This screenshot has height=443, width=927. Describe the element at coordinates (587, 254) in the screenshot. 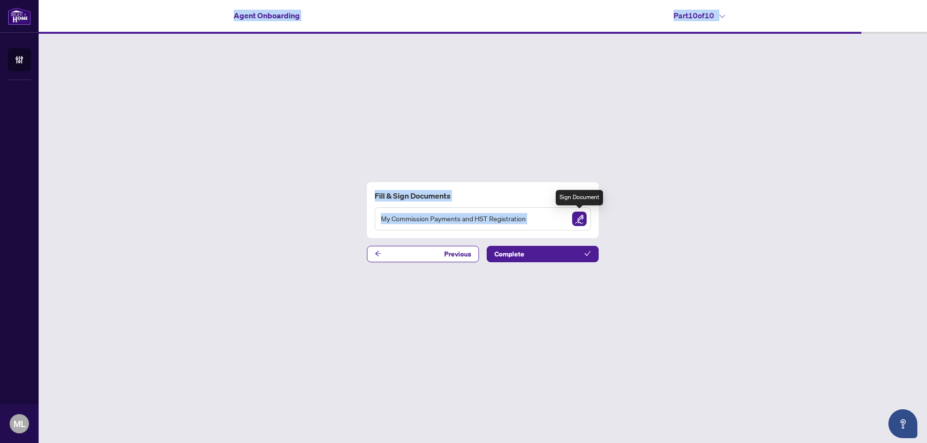

I see `span: check` at that location.